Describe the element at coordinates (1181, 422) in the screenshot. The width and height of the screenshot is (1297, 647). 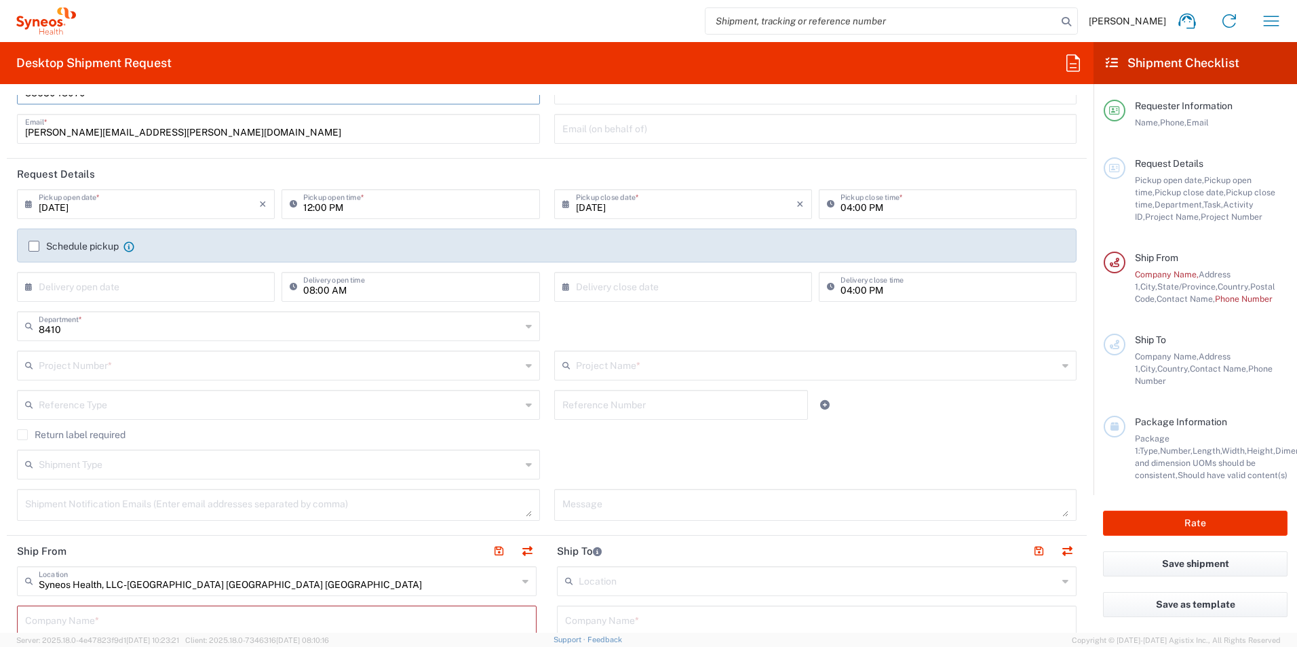
I see `span: Package Information` at that location.